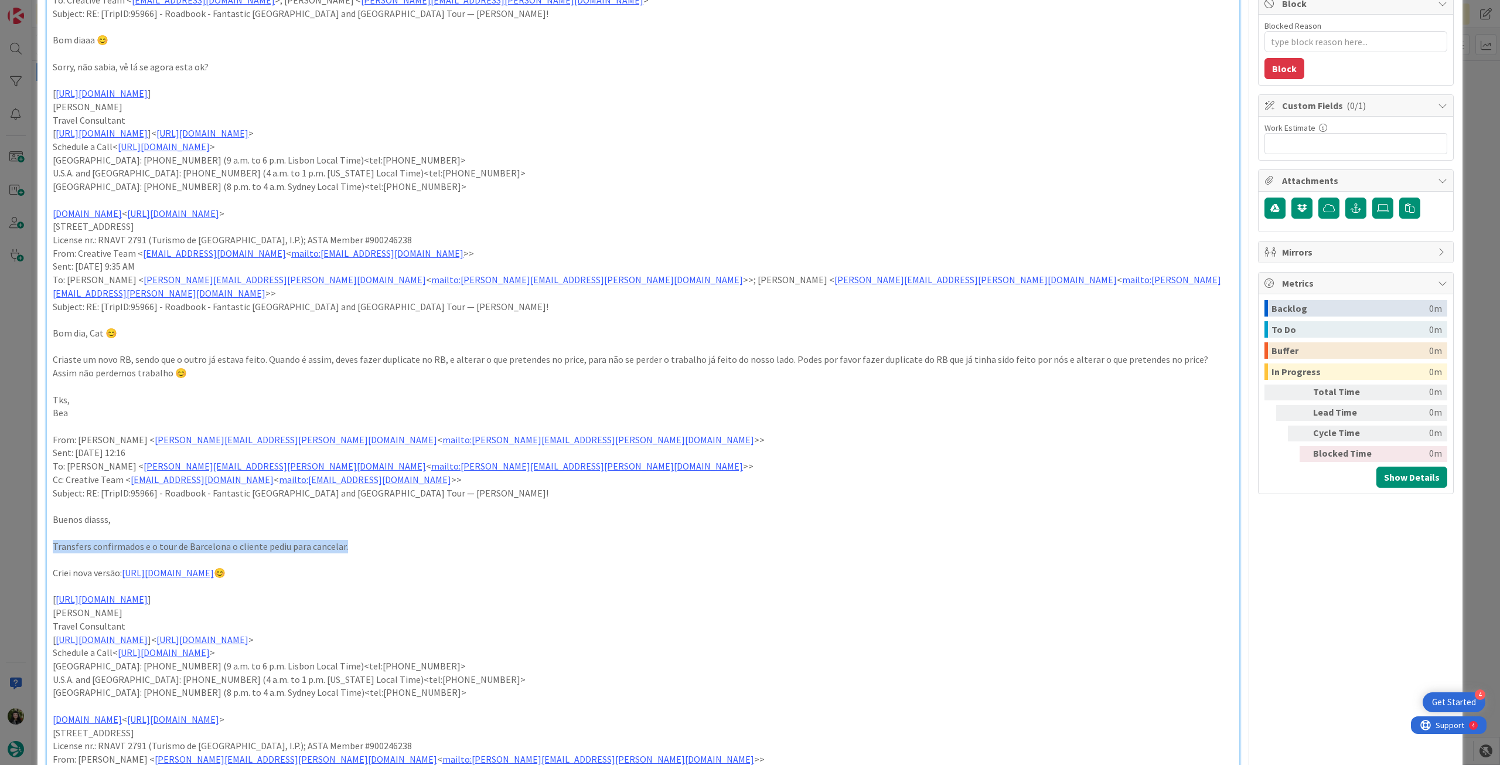 Image resolution: width=1500 pixels, height=765 pixels. Describe the element at coordinates (643, 333) in the screenshot. I see `p: Bom dia, Cat 😊` at that location.